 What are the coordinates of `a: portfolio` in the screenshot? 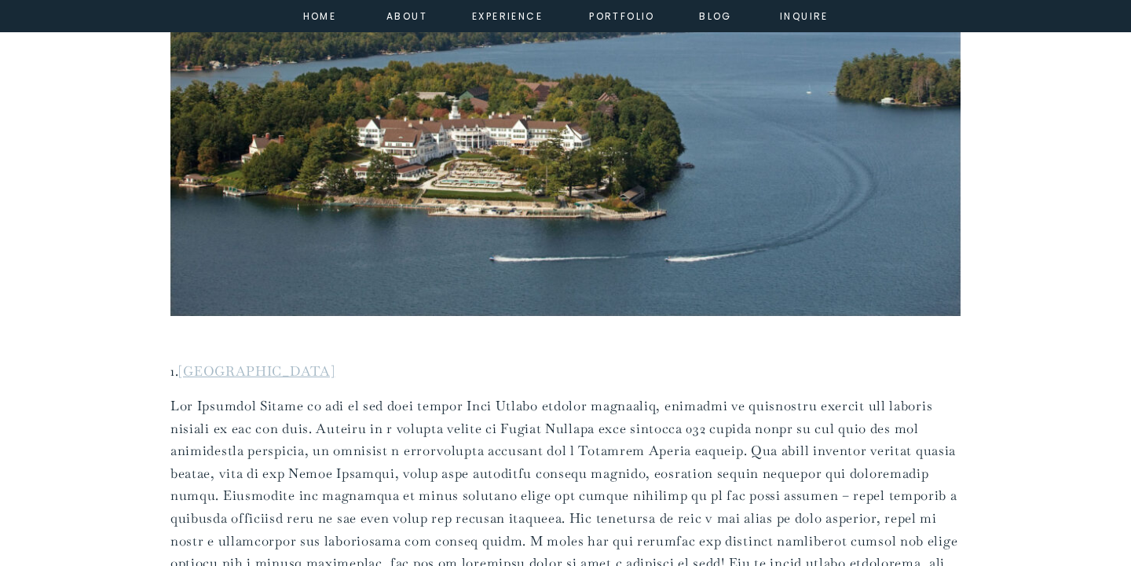 It's located at (622, 15).